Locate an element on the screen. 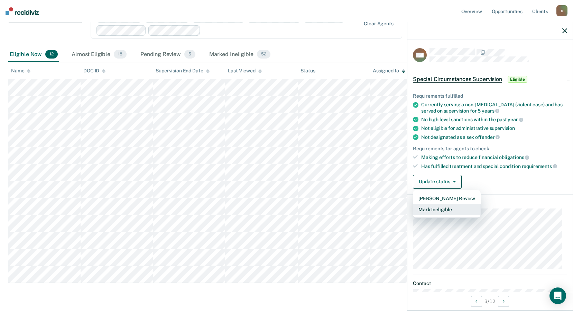  div: Status is located at coordinates (308, 71).